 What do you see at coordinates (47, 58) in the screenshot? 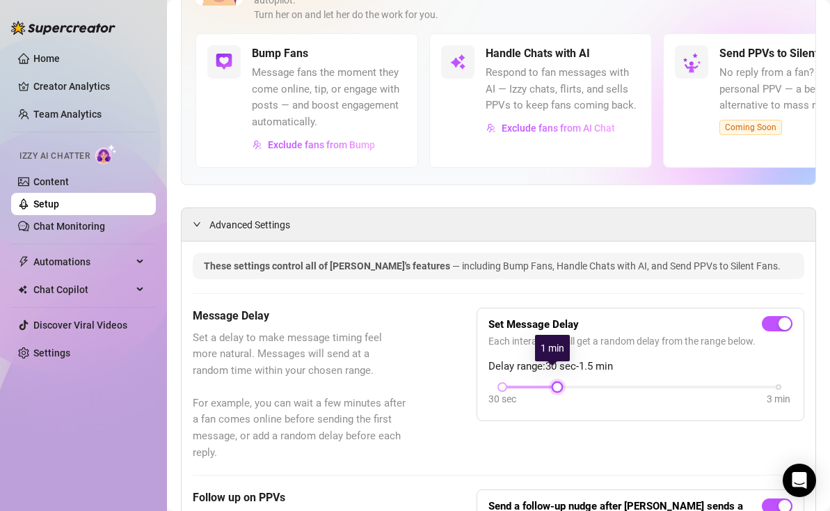
I see `a: Home` at bounding box center [47, 58].